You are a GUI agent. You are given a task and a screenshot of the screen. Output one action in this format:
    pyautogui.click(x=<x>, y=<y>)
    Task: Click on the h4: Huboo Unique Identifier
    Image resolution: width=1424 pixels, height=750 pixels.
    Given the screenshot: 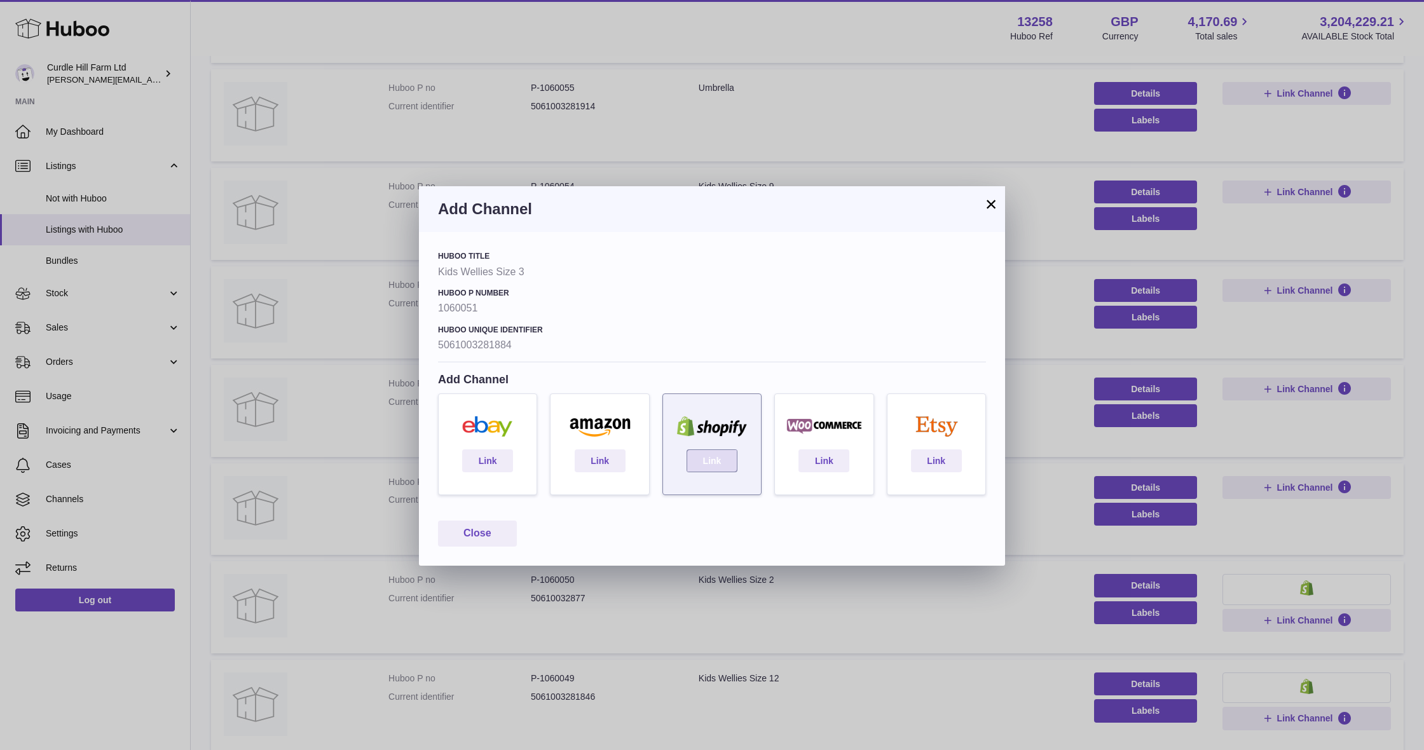 What is the action you would take?
    pyautogui.click(x=712, y=330)
    